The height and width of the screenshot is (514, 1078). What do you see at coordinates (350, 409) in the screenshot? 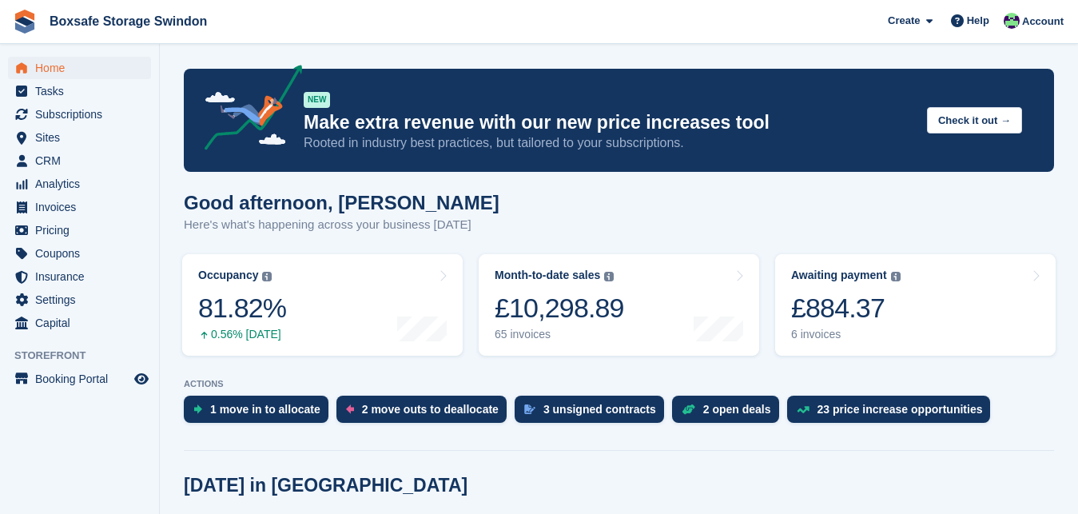
I see `img: move_outs_to_deallocate_icon-f764333ba52eb49d3ac5e1228854f67142a1ed5810a6f6cc68b1a99e826820c5.svg` at bounding box center [350, 409].